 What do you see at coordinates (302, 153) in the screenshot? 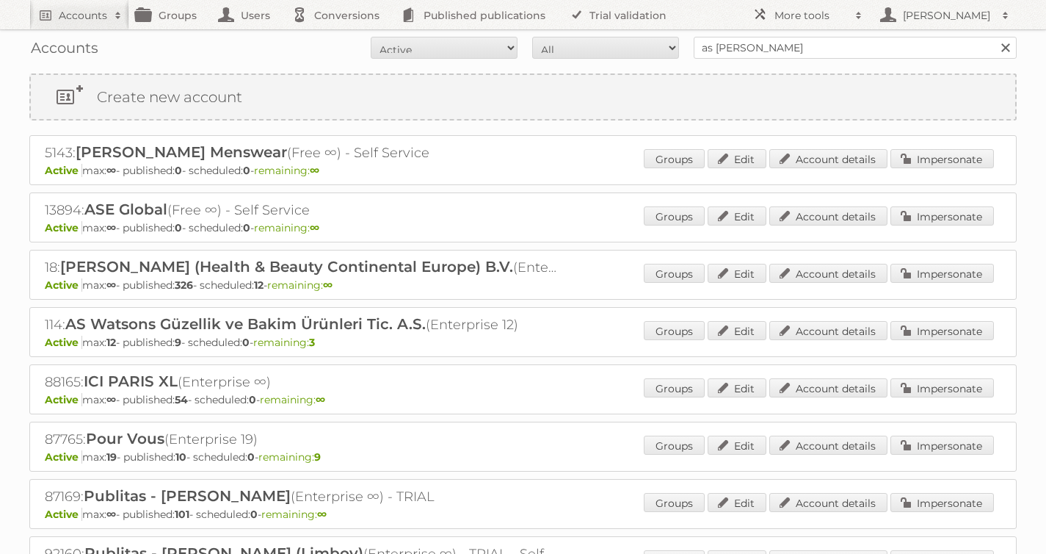
I see `h2: 5143: (Free ∞) - Self Service` at bounding box center [302, 153].